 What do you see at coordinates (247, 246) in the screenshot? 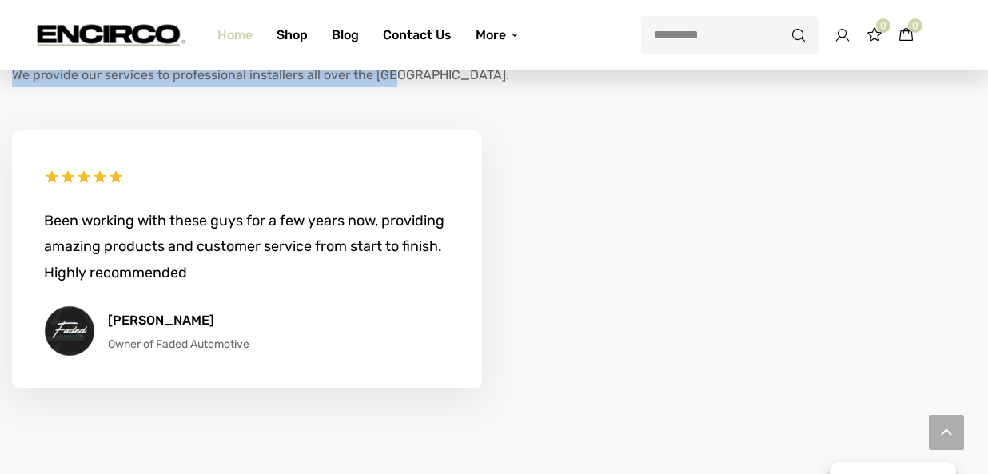
I see `div: Been working with these guys for a few years now, providing amazing products and customer service...` at bounding box center [247, 246].